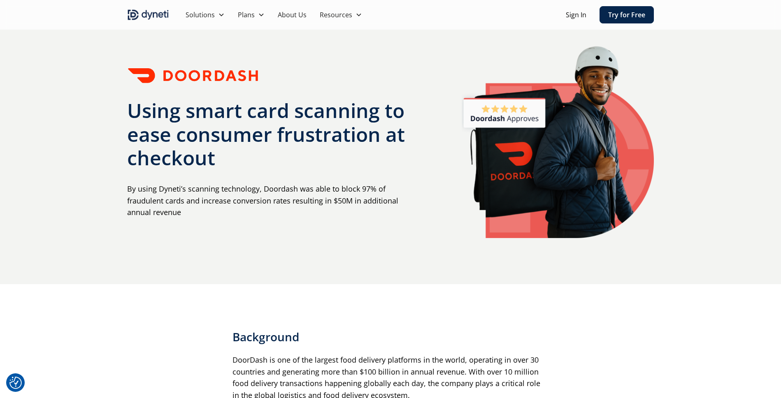  What do you see at coordinates (626, 15) in the screenshot?
I see `a: Try for Free` at bounding box center [626, 15].